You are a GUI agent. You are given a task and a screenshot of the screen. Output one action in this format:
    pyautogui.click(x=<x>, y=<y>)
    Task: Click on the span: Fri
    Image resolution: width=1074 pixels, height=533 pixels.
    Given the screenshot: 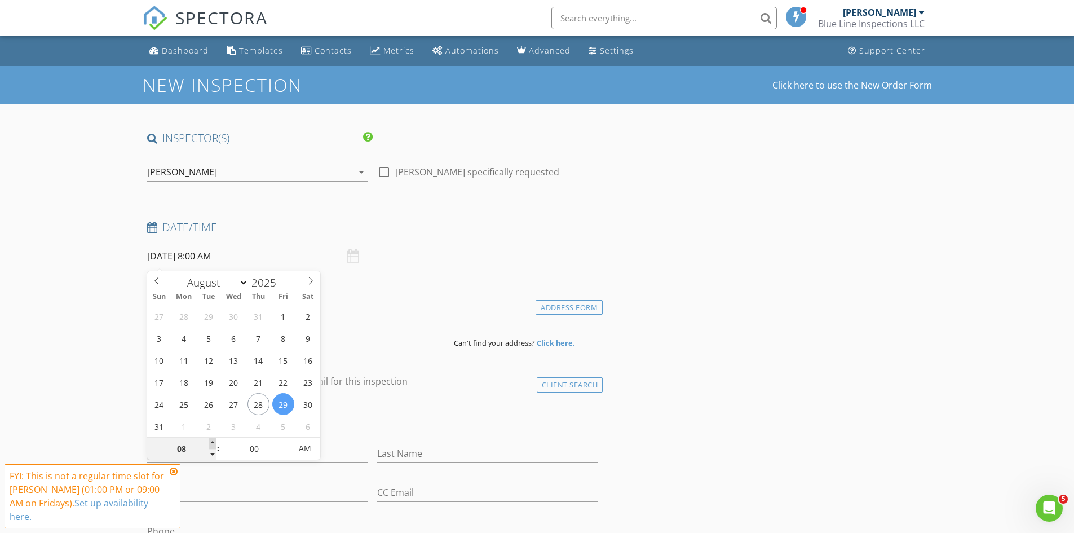 What is the action you would take?
    pyautogui.click(x=283, y=297)
    